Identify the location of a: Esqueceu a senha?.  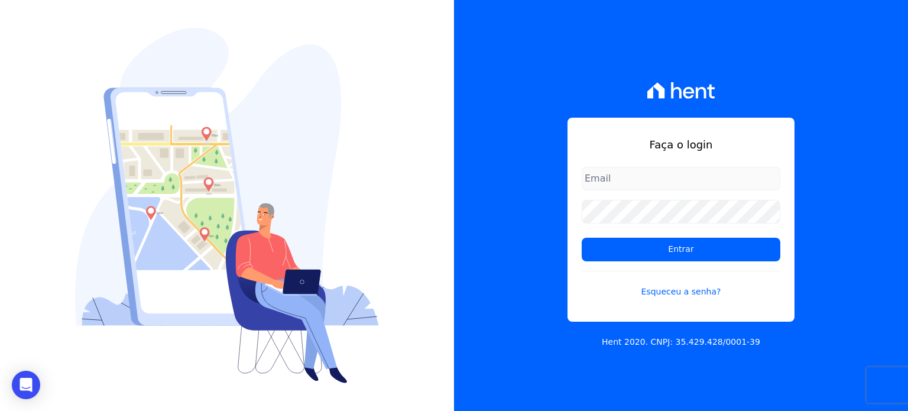
(681, 284).